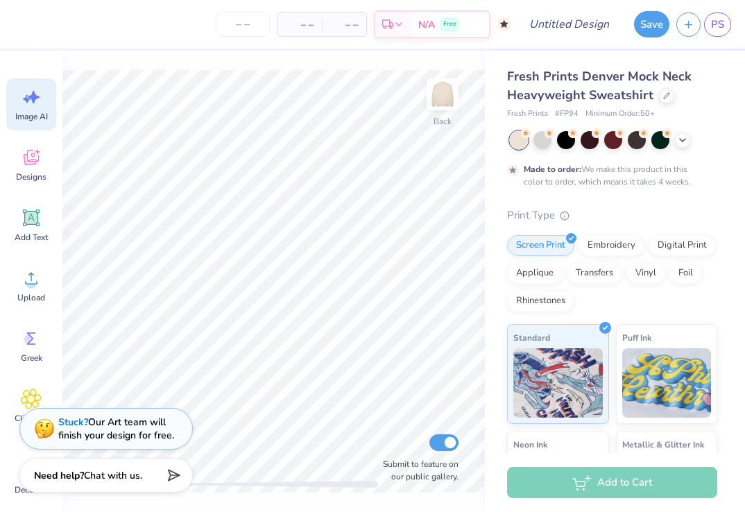  I want to click on span: N/A, so click(427, 24).